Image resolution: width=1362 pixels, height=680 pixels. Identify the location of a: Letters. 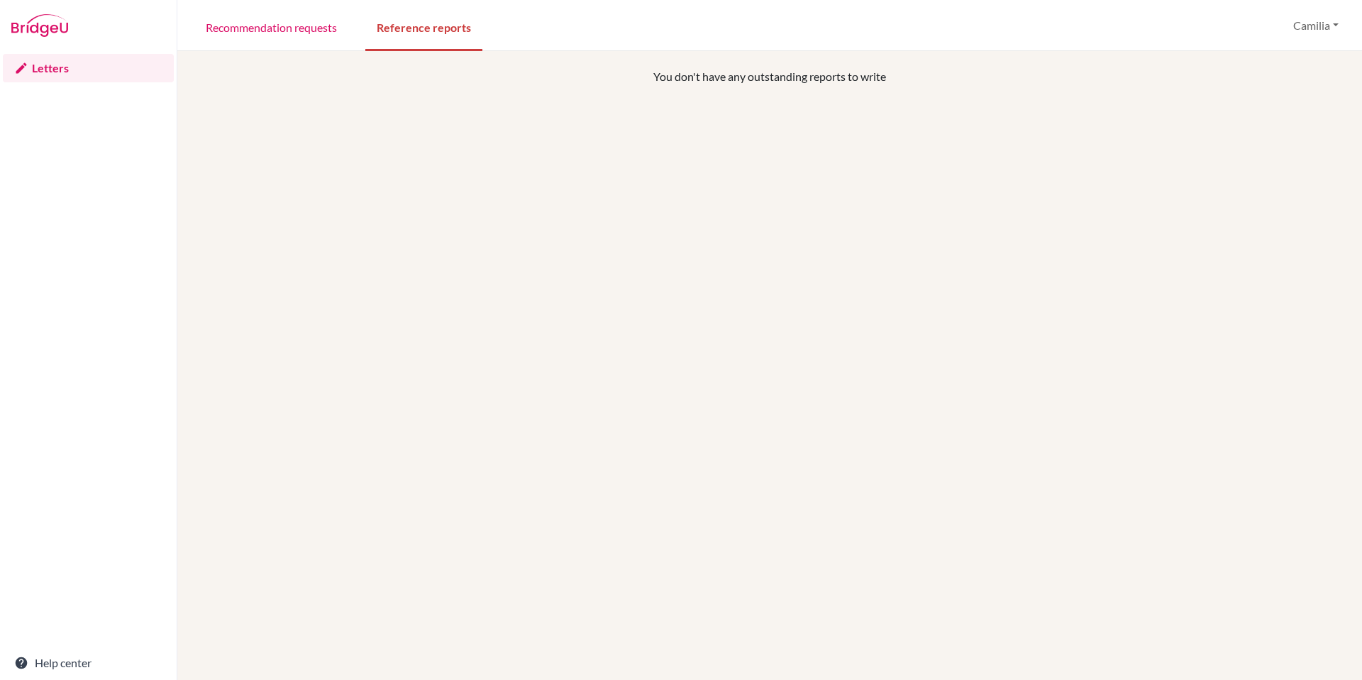
(88, 68).